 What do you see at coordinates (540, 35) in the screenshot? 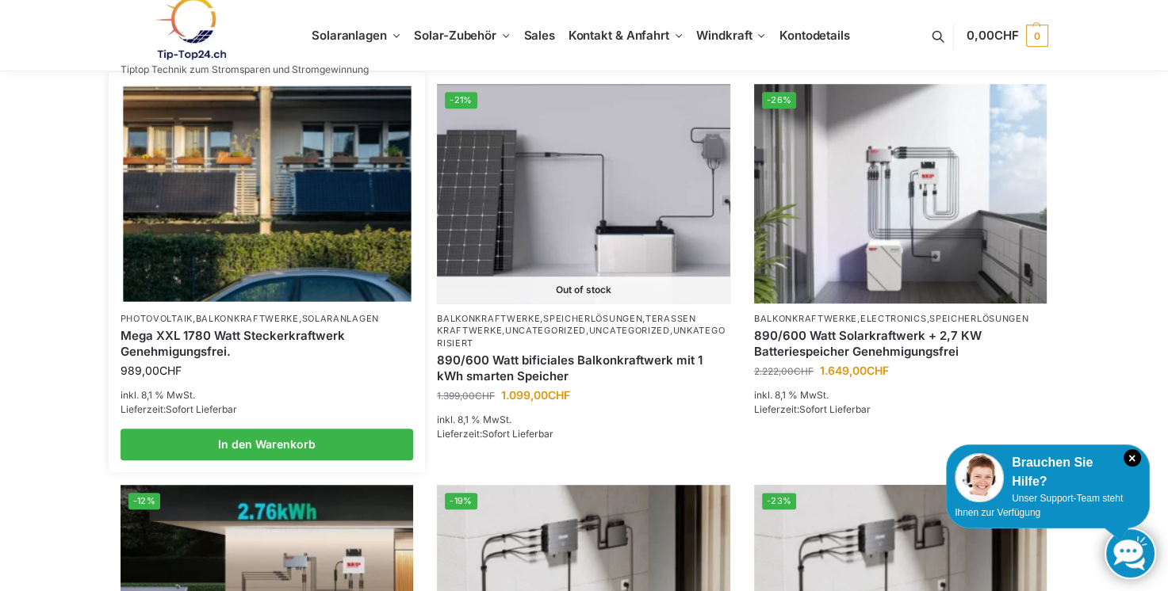
I see `span: Sales` at bounding box center [540, 35].